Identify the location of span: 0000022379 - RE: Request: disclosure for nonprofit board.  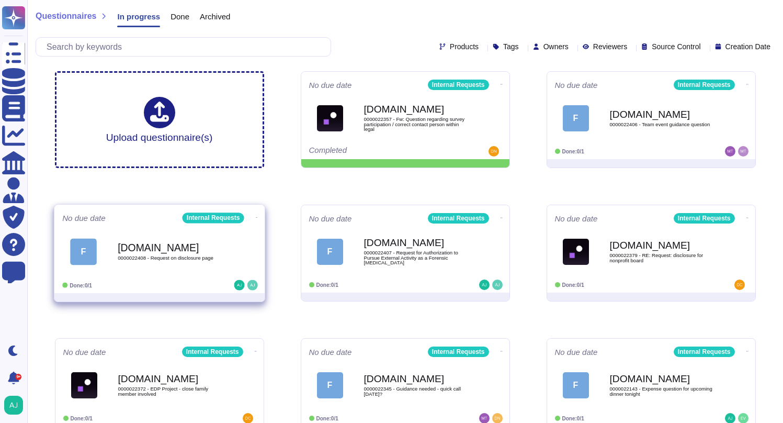
(662, 257).